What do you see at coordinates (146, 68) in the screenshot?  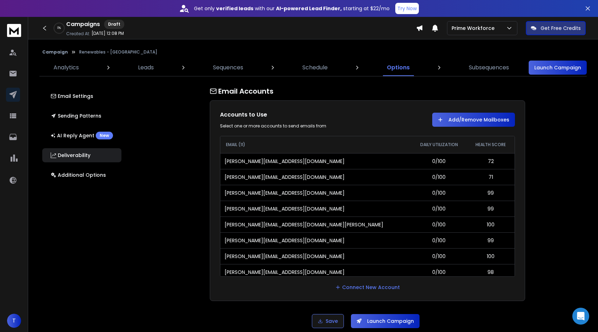 I see `p: Leads` at bounding box center [146, 68].